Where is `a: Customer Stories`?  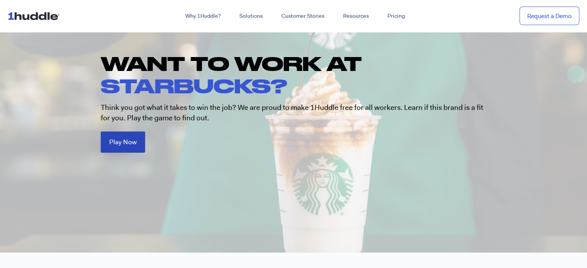 a: Customer Stories is located at coordinates (303, 16).